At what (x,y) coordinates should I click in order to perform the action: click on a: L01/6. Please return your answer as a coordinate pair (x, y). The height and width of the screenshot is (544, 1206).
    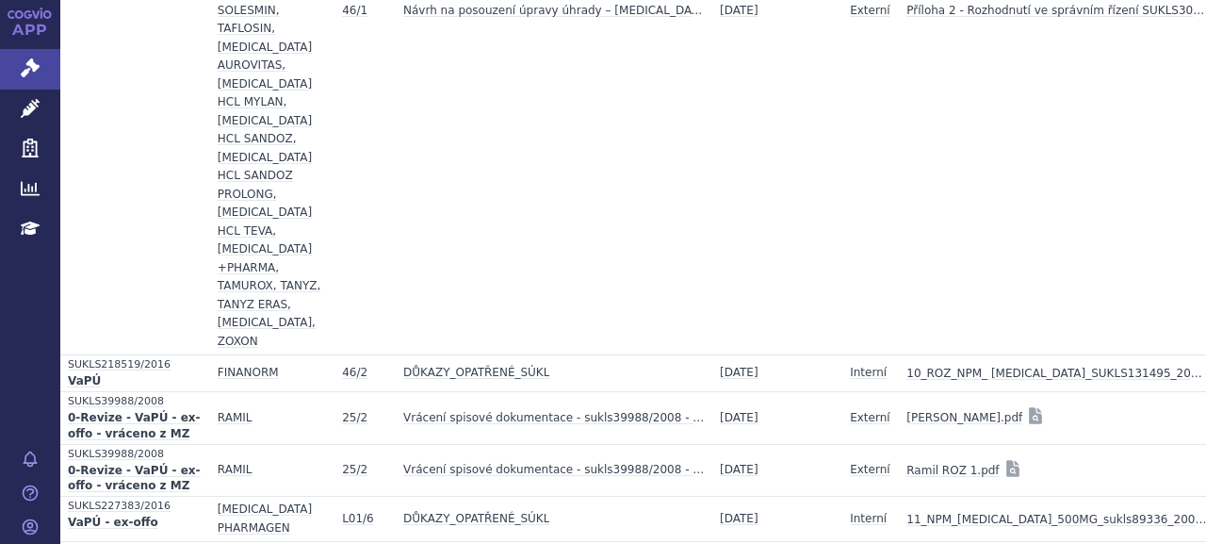
    Looking at the image, I should click on (358, 519).